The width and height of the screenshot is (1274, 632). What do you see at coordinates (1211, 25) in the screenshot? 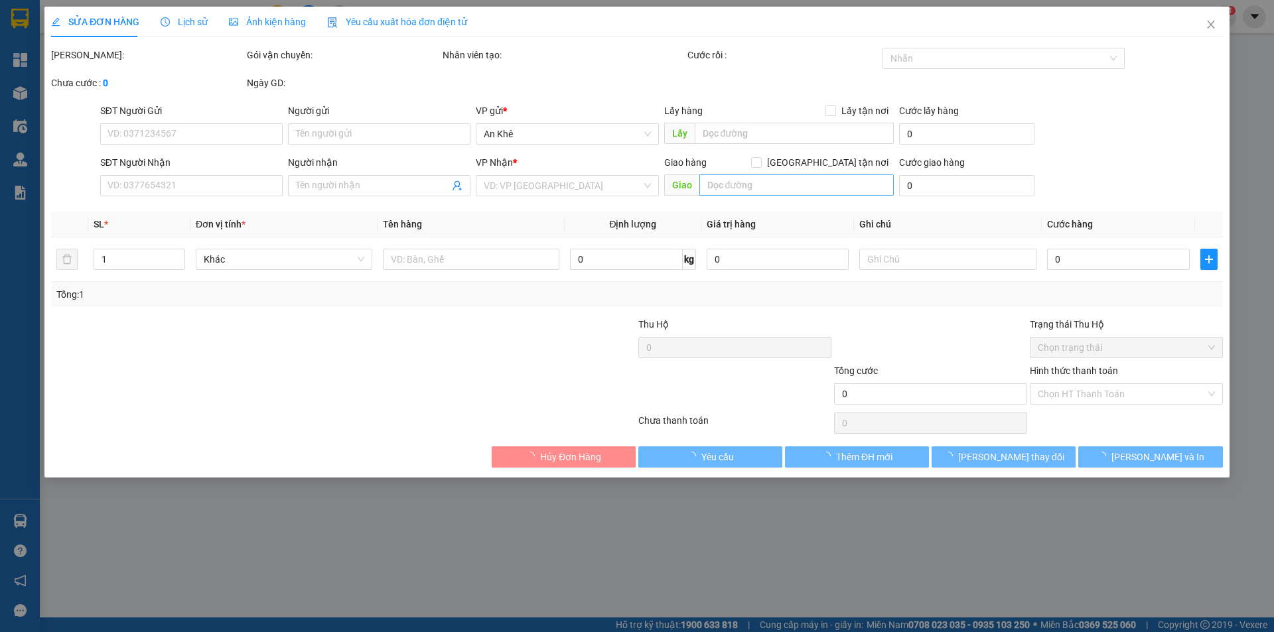
I see `button: Close` at bounding box center [1211, 25].